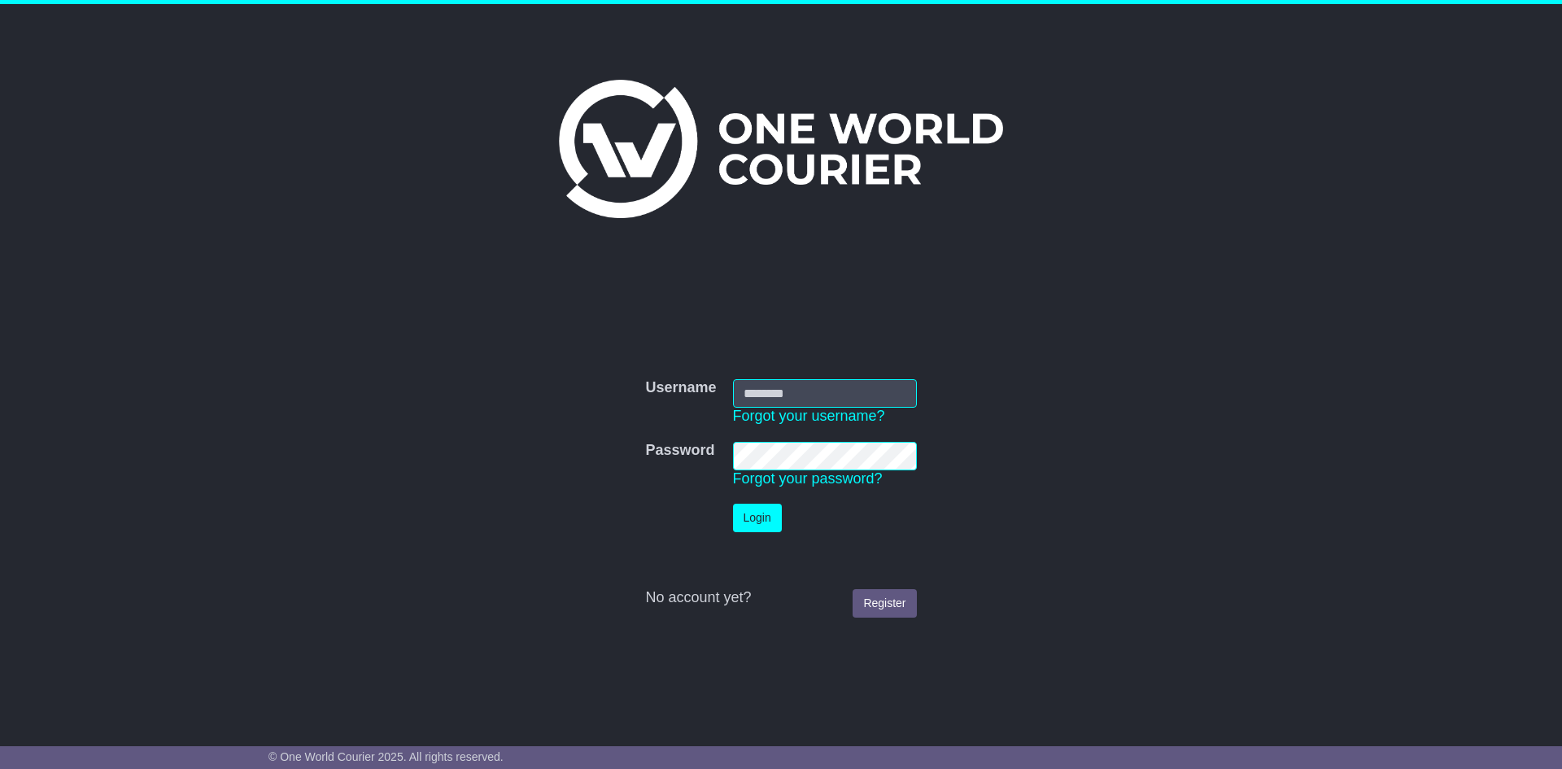 The image size is (1562, 769). I want to click on span: © One World Courier 2025. All rights reserved., so click(386, 757).